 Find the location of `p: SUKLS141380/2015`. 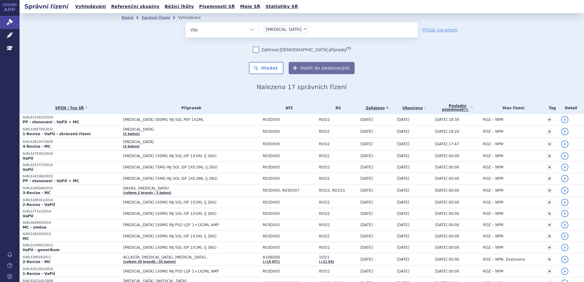

p: SUKLS141380/2015 is located at coordinates (71, 177).